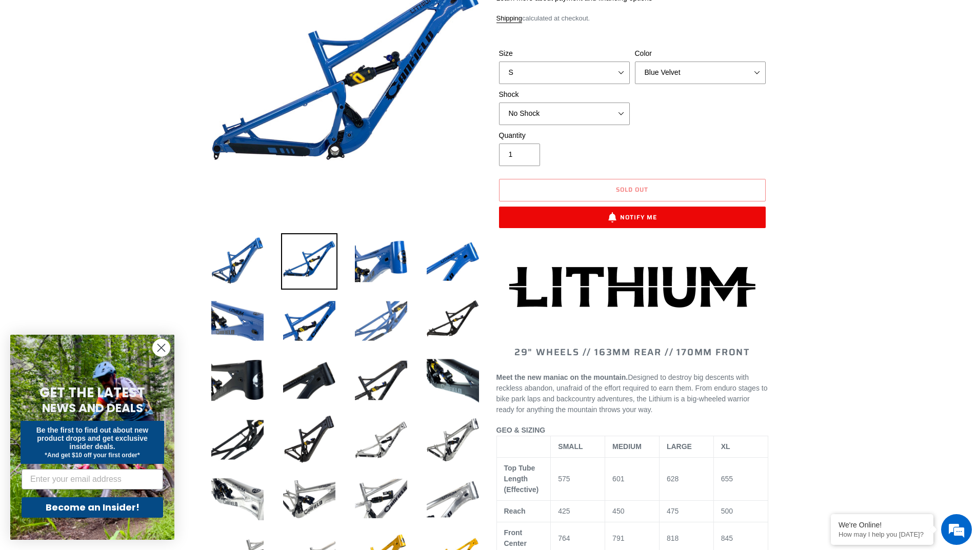 The height and width of the screenshot is (550, 977). Describe the element at coordinates (686, 480) in the screenshot. I see `td: 628` at that location.